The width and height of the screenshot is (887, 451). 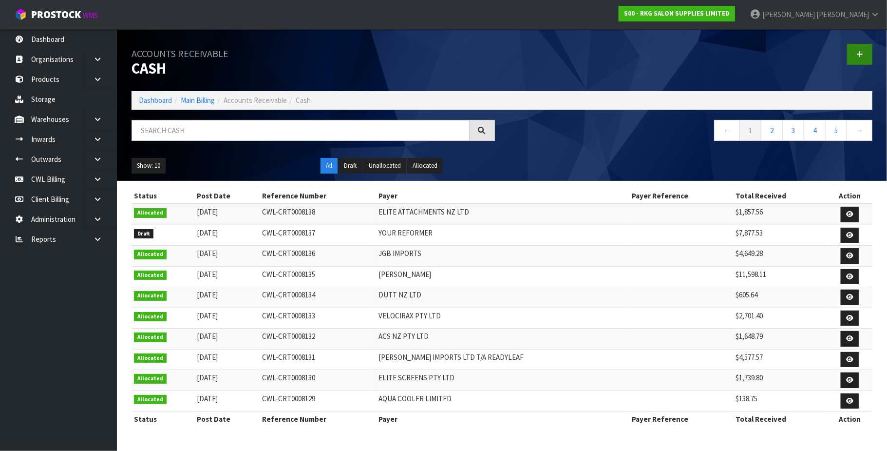 I want to click on small: WMS, so click(x=90, y=15).